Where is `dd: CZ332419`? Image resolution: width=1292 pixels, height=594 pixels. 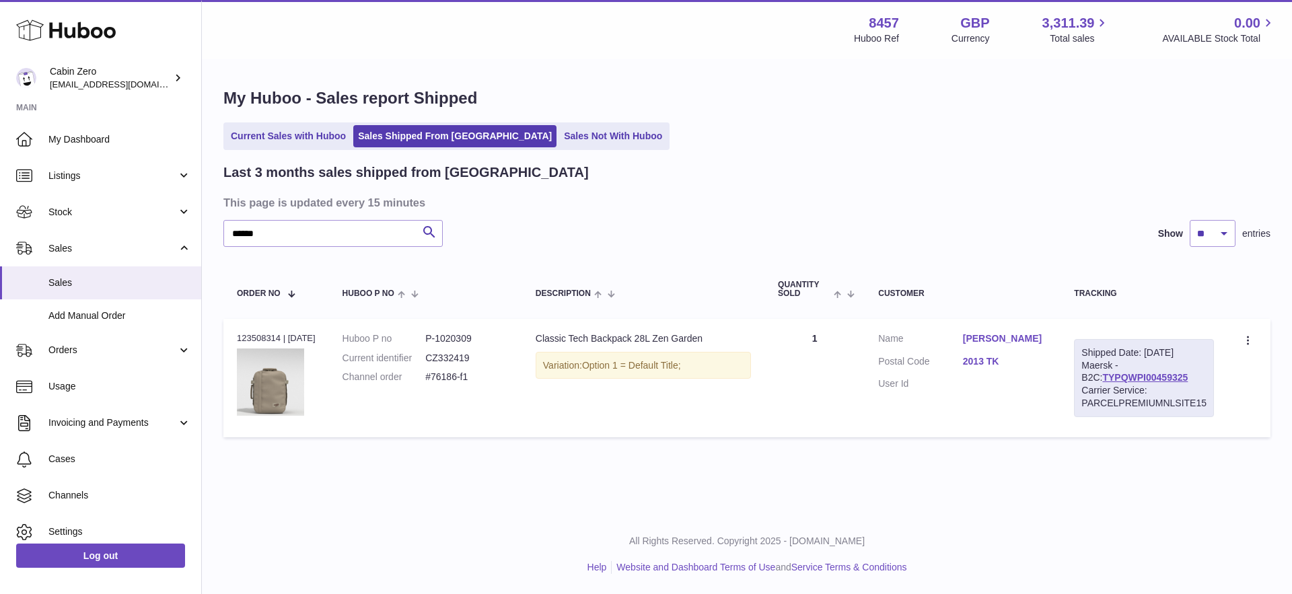
dd: CZ332419 is located at coordinates (467, 358).